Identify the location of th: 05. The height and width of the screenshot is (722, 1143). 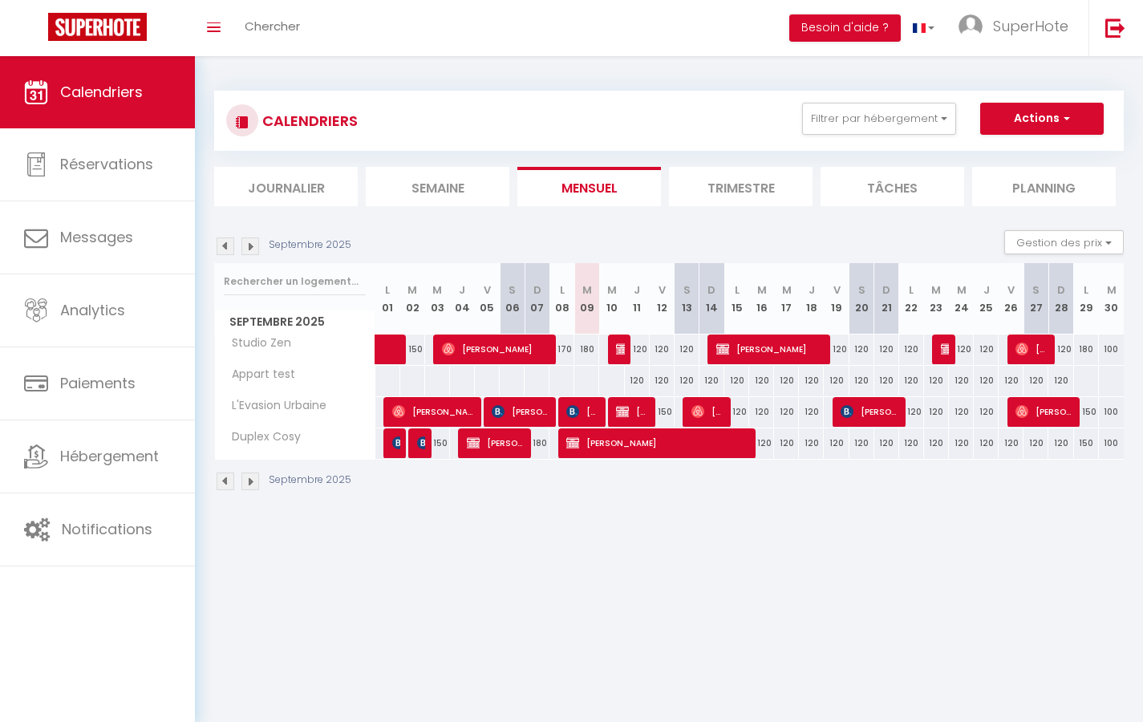
(487, 298).